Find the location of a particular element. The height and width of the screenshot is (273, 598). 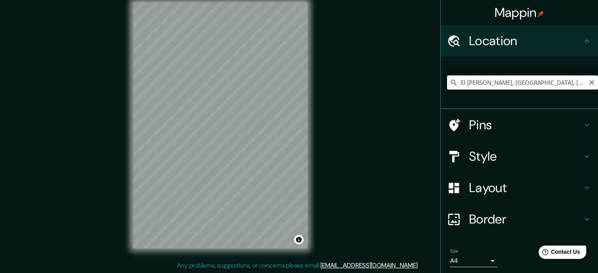

div: Location is located at coordinates (519, 41).